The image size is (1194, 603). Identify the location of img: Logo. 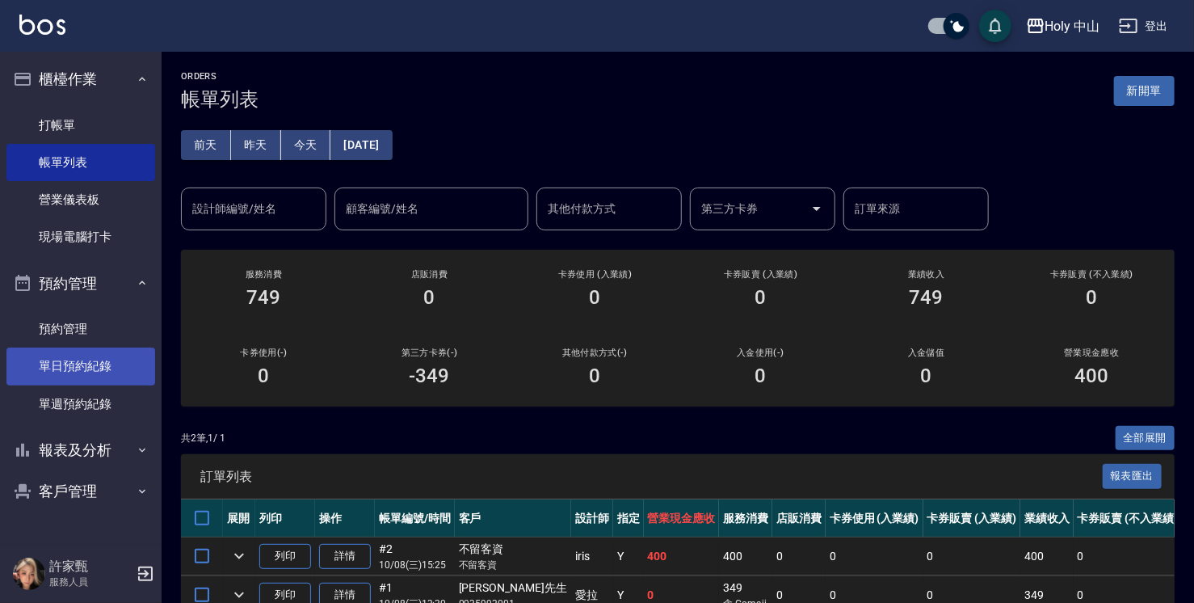
(42, 24).